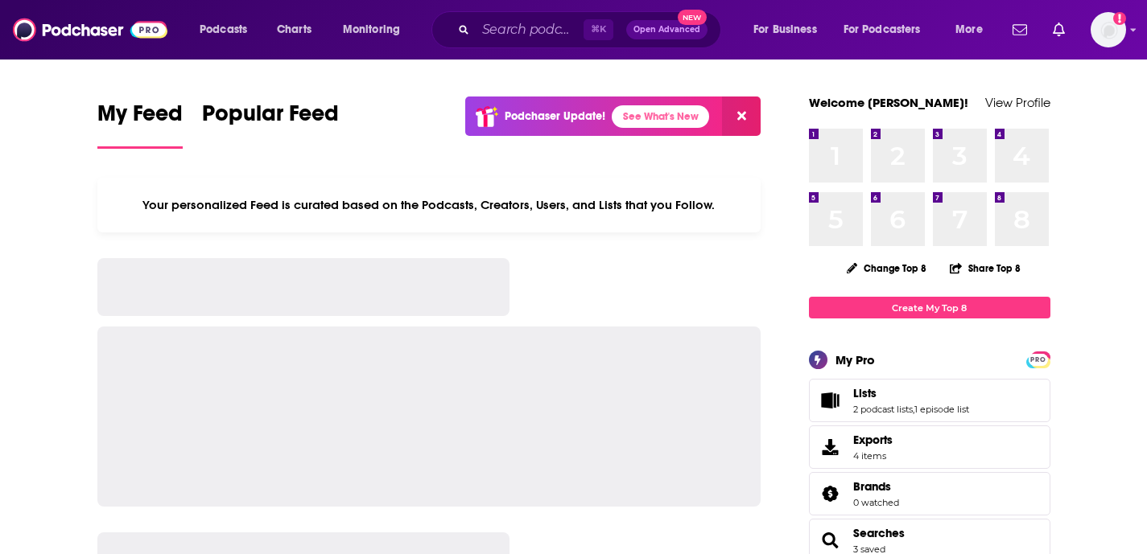 This screenshot has height=554, width=1147. What do you see at coordinates (294, 30) in the screenshot?
I see `span: Charts` at bounding box center [294, 30].